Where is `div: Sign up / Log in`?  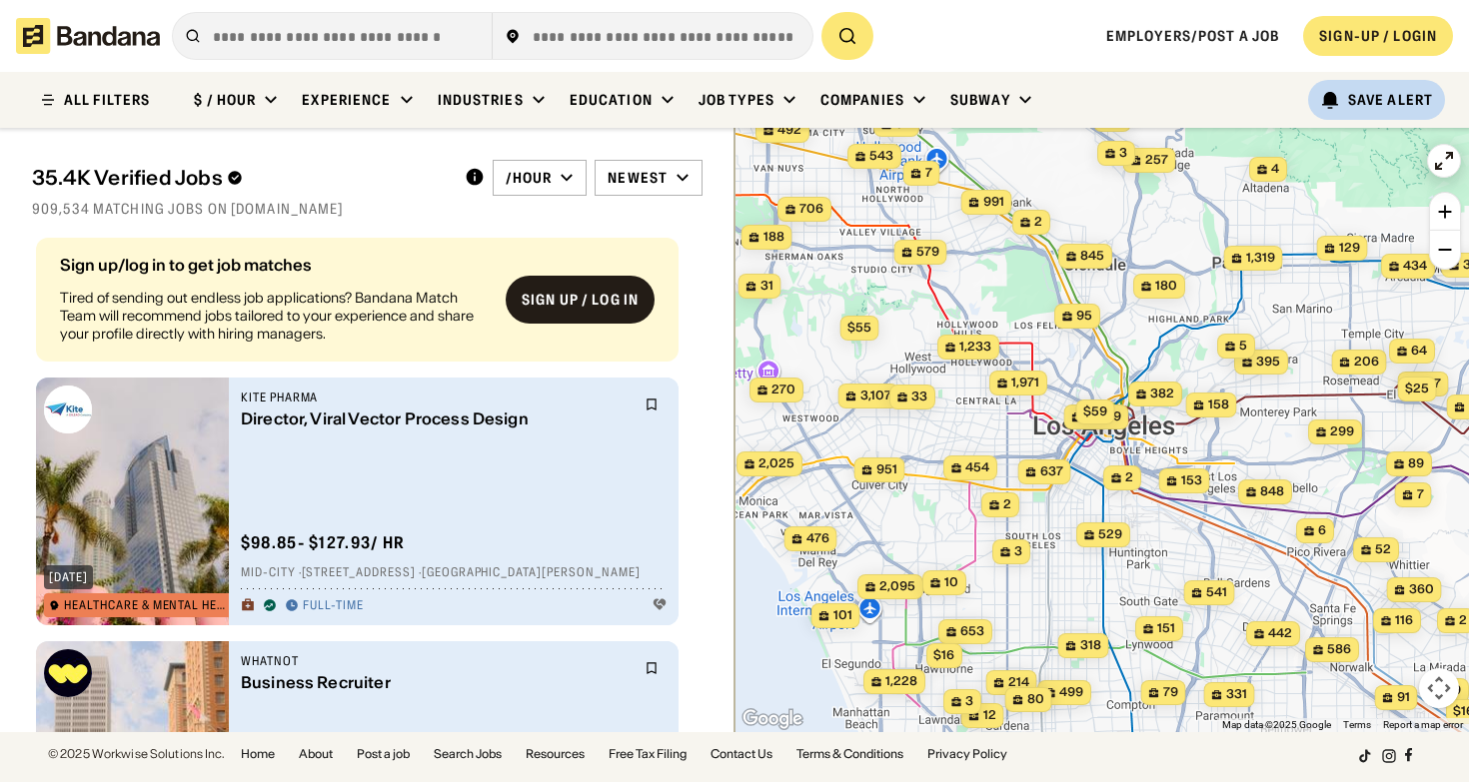
div: Sign up / Log in is located at coordinates (580, 300).